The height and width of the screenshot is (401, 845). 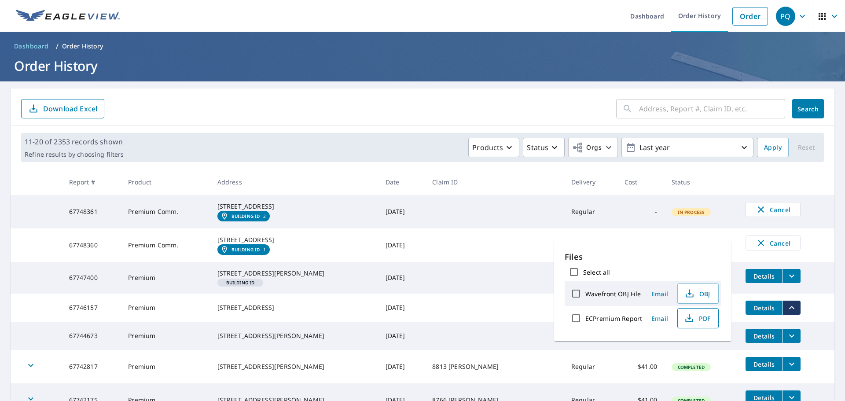 What do you see at coordinates (697, 318) in the screenshot?
I see `span: PDF` at bounding box center [697, 318].